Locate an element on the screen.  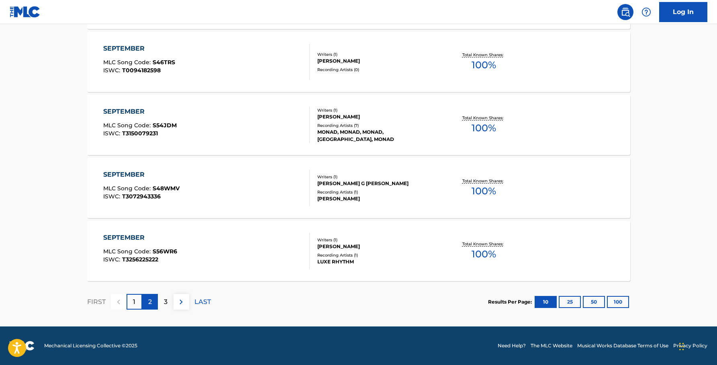
span: Mechanical Licensing Collective © 2025 is located at coordinates (91, 346).